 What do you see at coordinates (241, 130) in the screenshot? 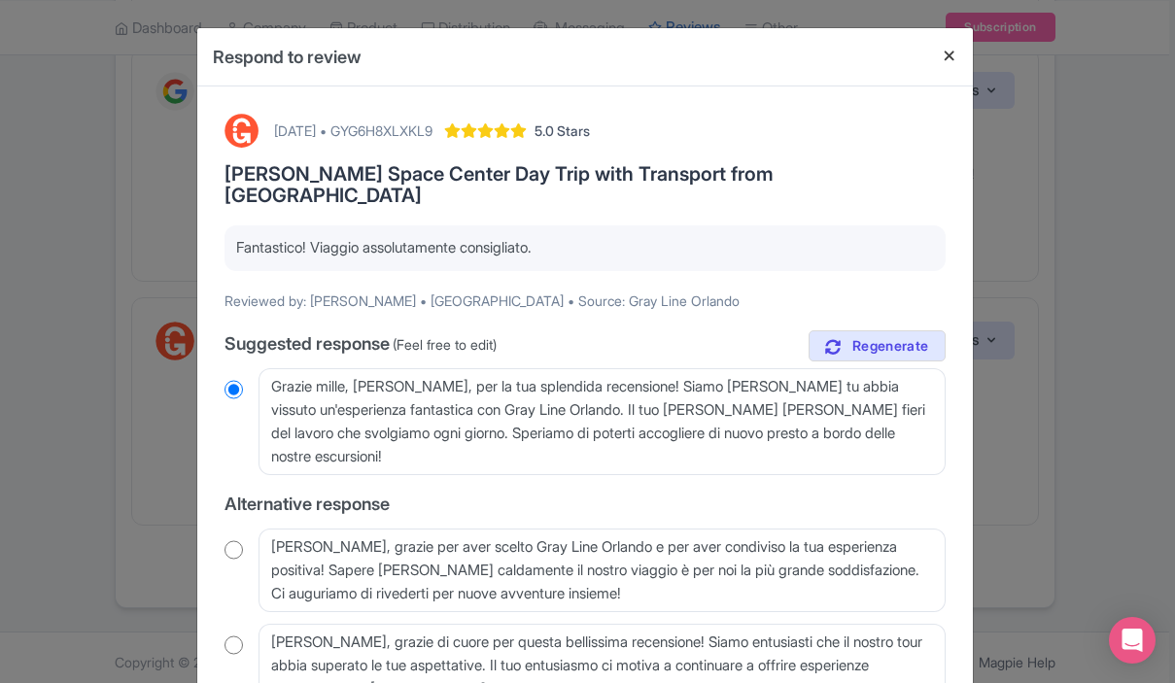
I see `img: GetYourGuide Logo` at bounding box center [241, 130].